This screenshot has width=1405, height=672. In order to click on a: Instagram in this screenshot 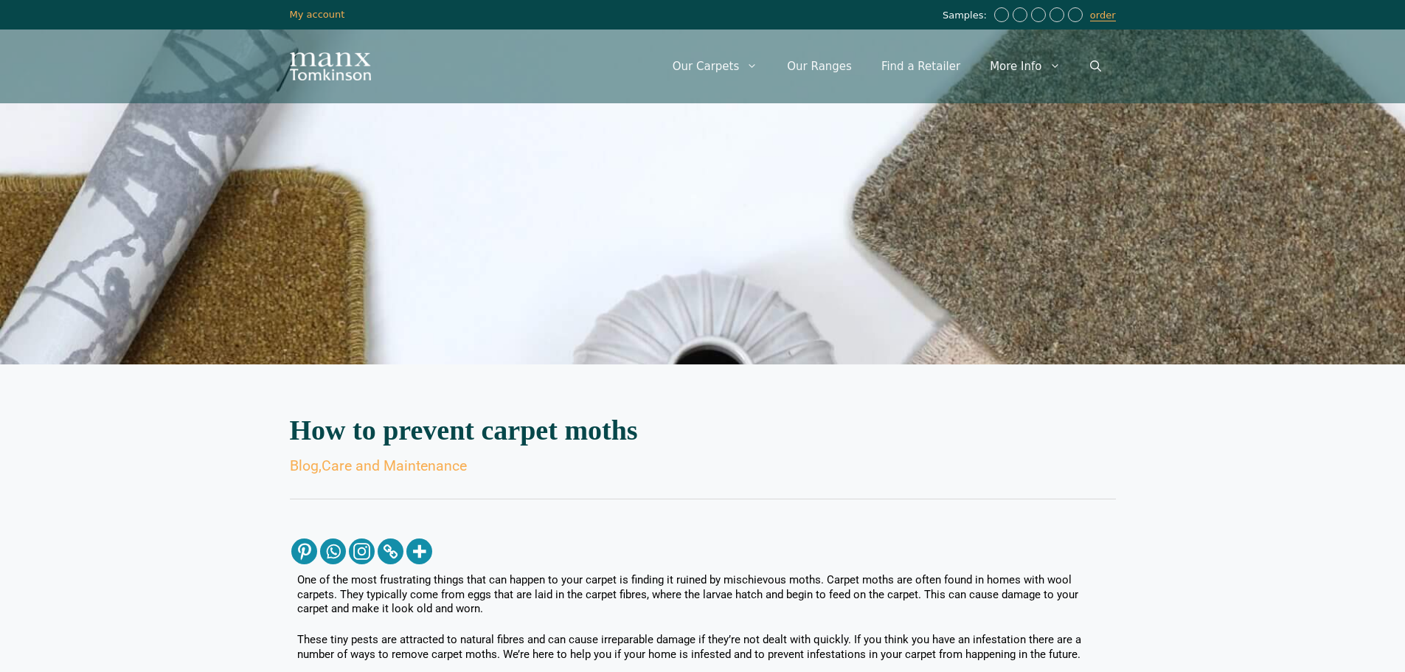, I will do `click(361, 551)`.